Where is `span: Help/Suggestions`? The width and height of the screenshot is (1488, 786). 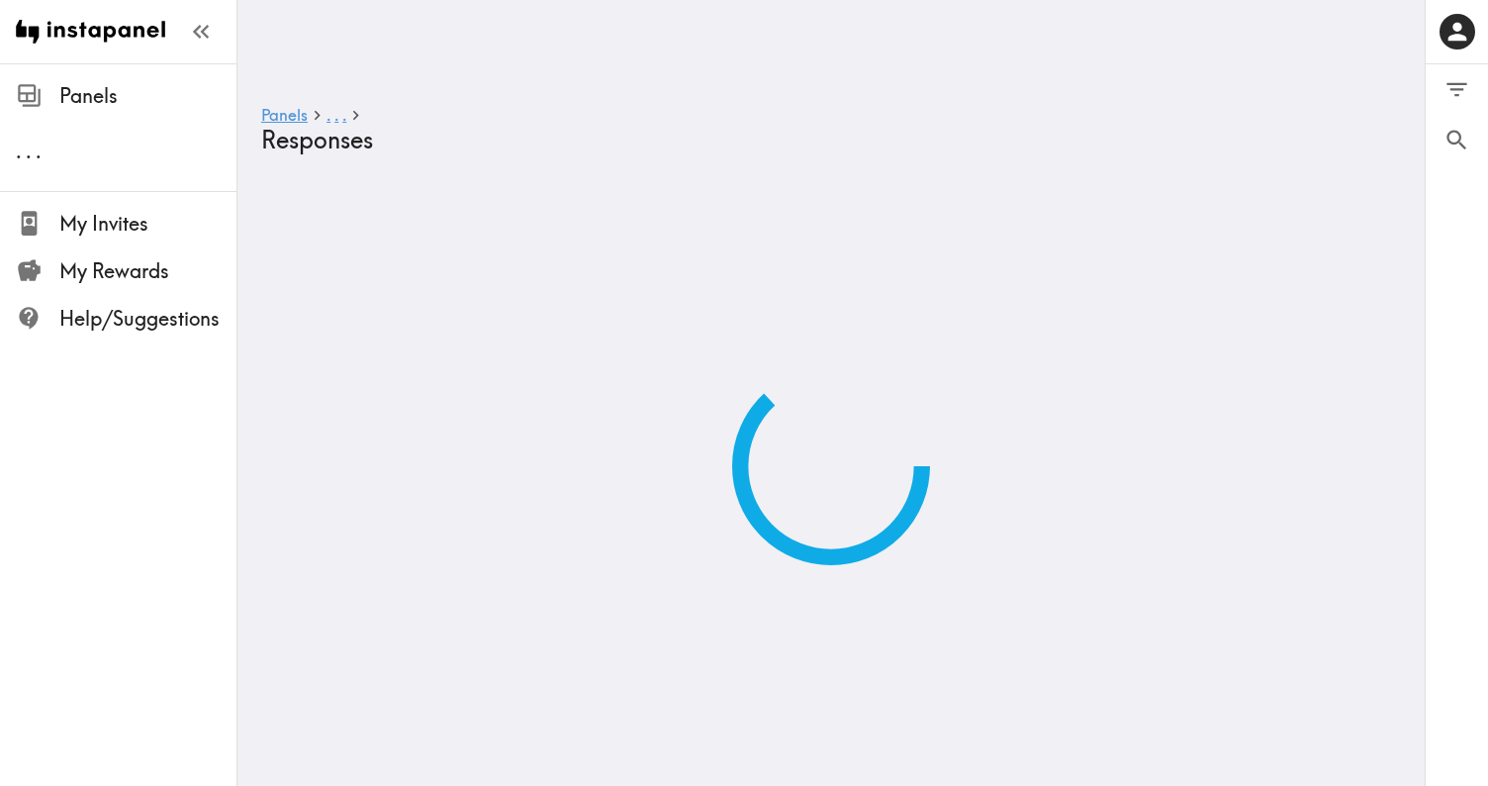 span: Help/Suggestions is located at coordinates (147, 319).